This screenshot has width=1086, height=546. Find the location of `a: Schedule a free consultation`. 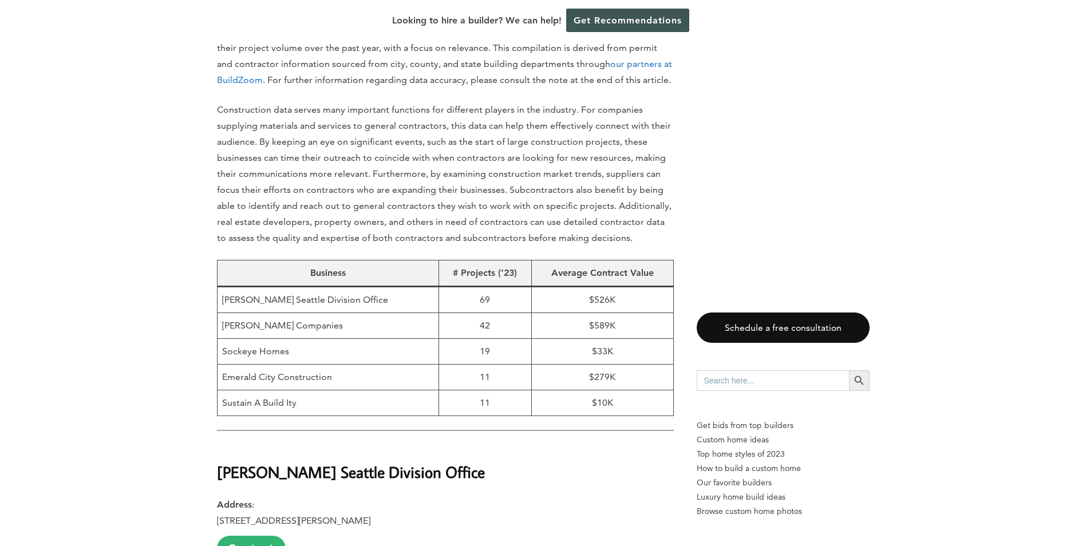

a: Schedule a free consultation is located at coordinates (783, 328).